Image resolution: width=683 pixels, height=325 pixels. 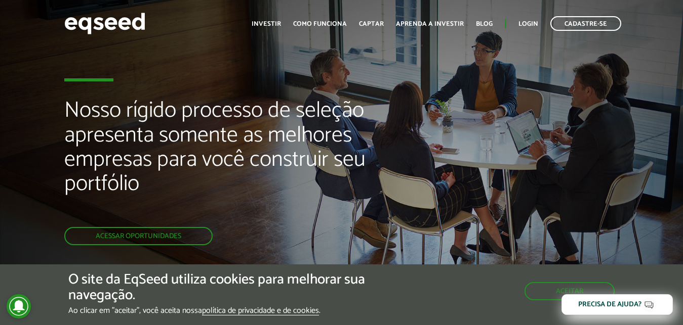 I want to click on a: Captar, so click(x=371, y=24).